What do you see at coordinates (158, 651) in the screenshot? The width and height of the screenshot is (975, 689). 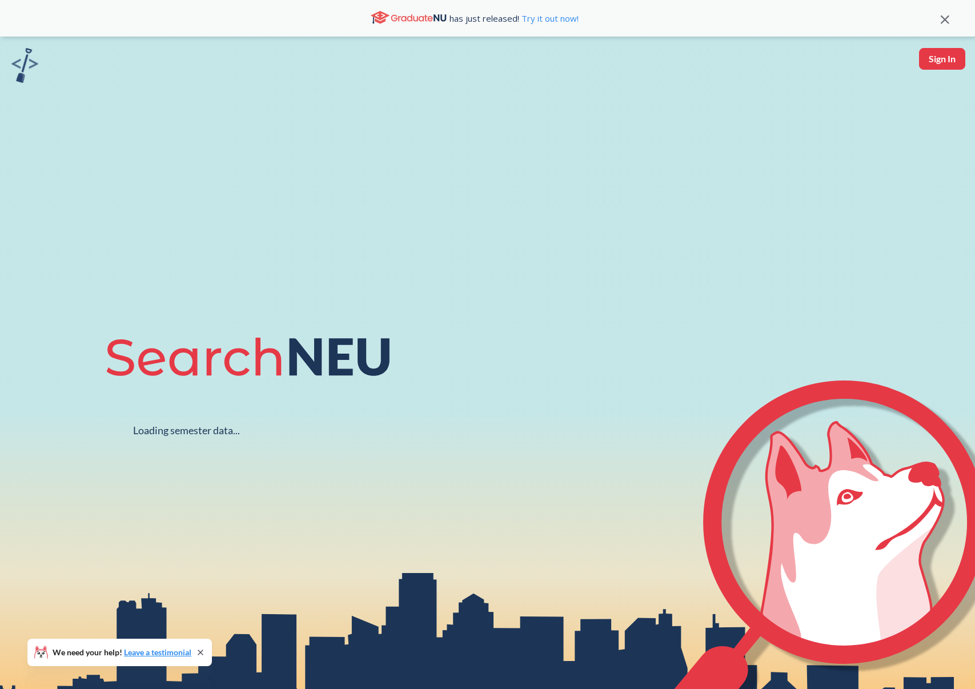 I see `a: Leave a testimonial` at bounding box center [158, 651].